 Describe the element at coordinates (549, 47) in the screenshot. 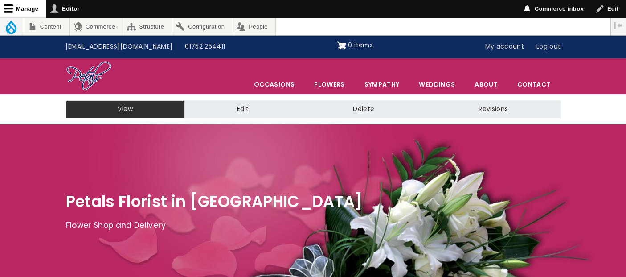

I see `a: Log out` at that location.